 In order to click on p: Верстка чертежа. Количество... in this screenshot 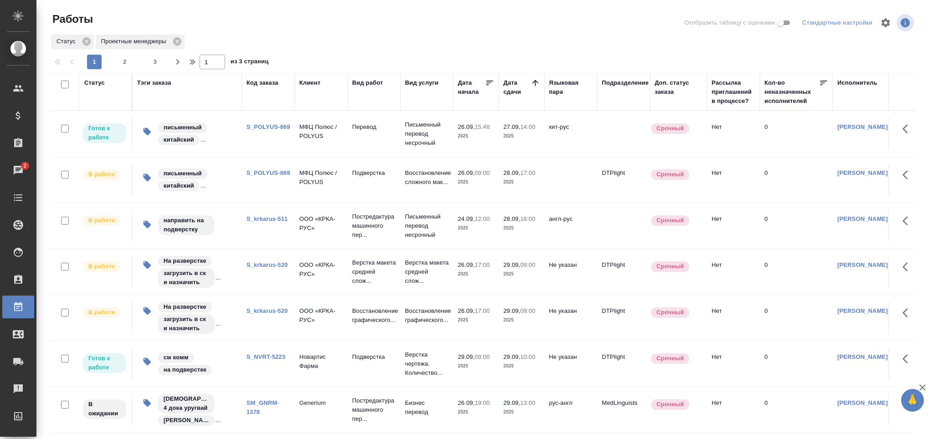, I will do `click(427, 364)`.